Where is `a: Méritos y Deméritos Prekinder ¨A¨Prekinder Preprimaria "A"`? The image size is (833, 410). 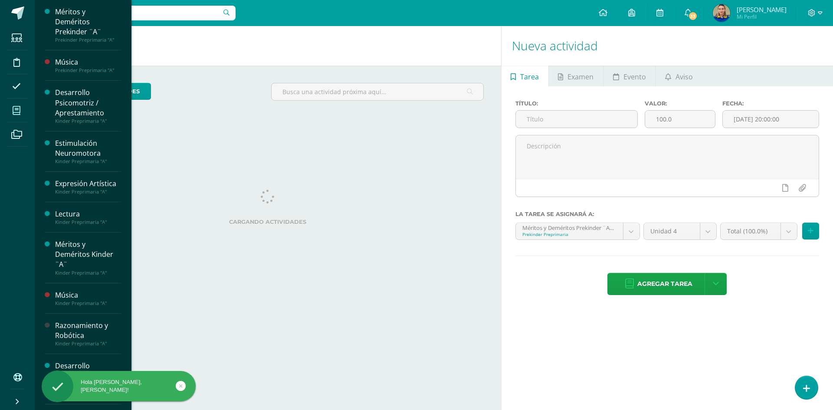
a: Méritos y Deméritos Prekinder ¨A¨Prekinder Preprimaria "A" is located at coordinates (88, 25).